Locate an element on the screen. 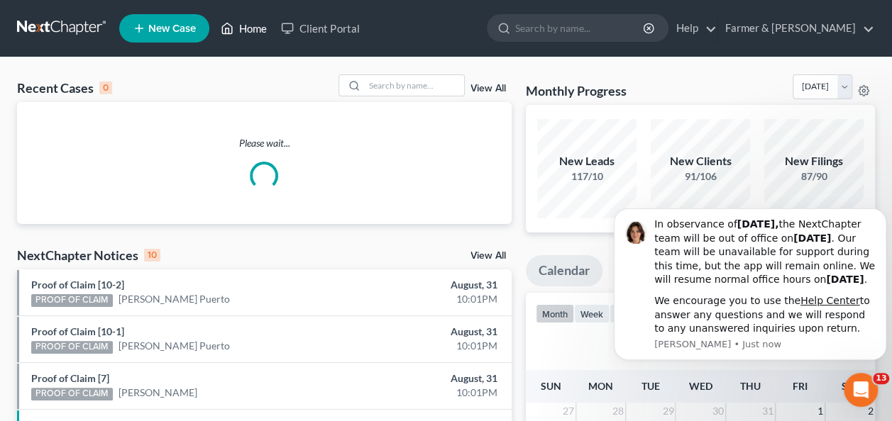  span: New Case is located at coordinates (172, 28).